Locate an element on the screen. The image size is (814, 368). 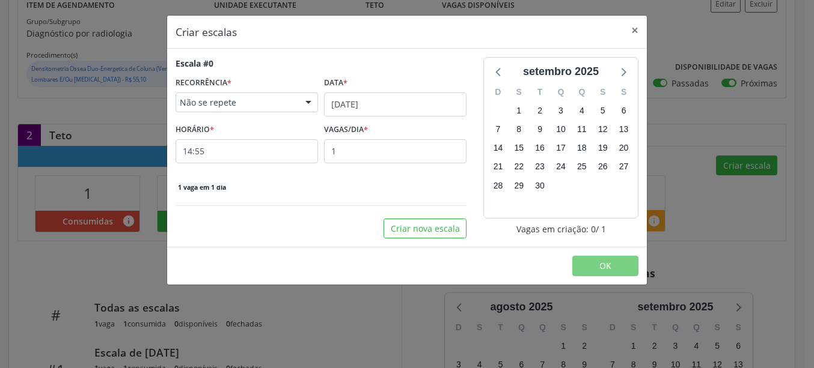
input: Selecione uma data is located at coordinates (395, 105).